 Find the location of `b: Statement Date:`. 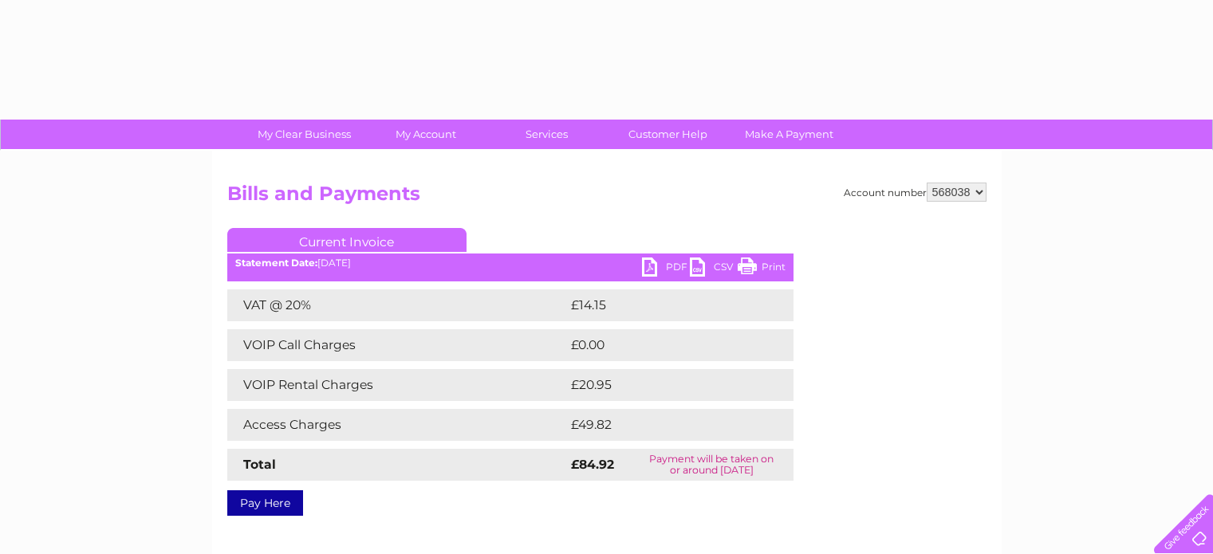

b: Statement Date: is located at coordinates (276, 262).